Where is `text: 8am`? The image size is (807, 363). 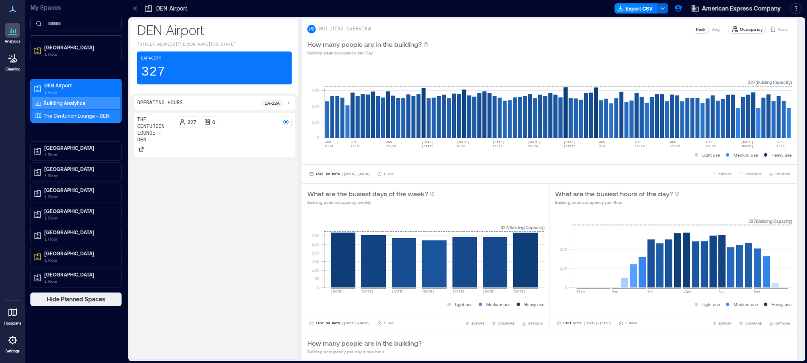 text: 8am is located at coordinates (650, 291).